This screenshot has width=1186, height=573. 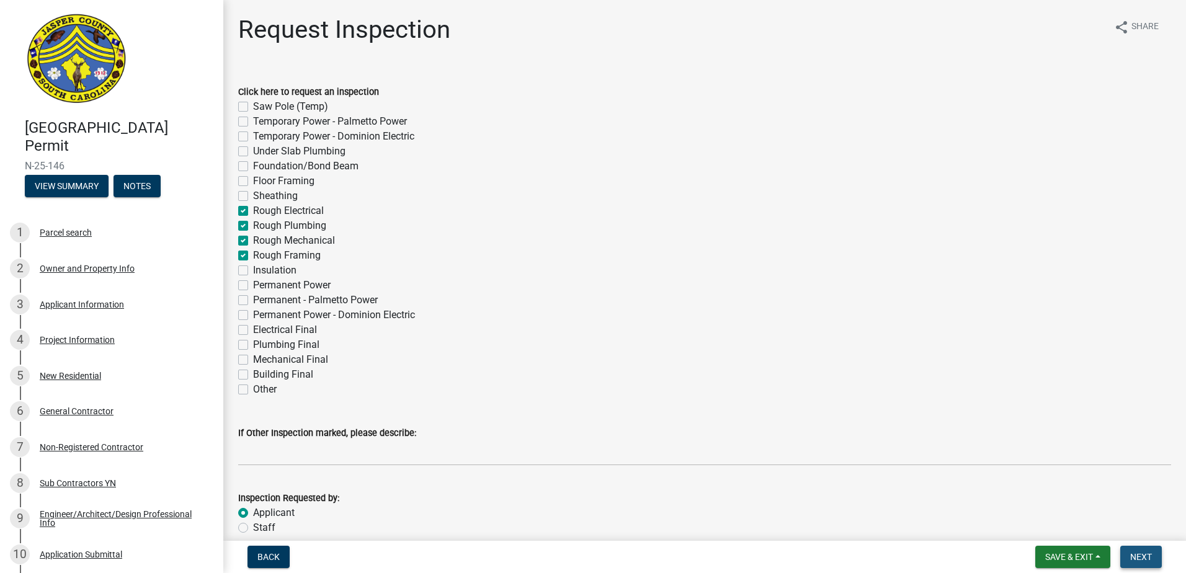 I want to click on button: View Summary, so click(x=66, y=186).